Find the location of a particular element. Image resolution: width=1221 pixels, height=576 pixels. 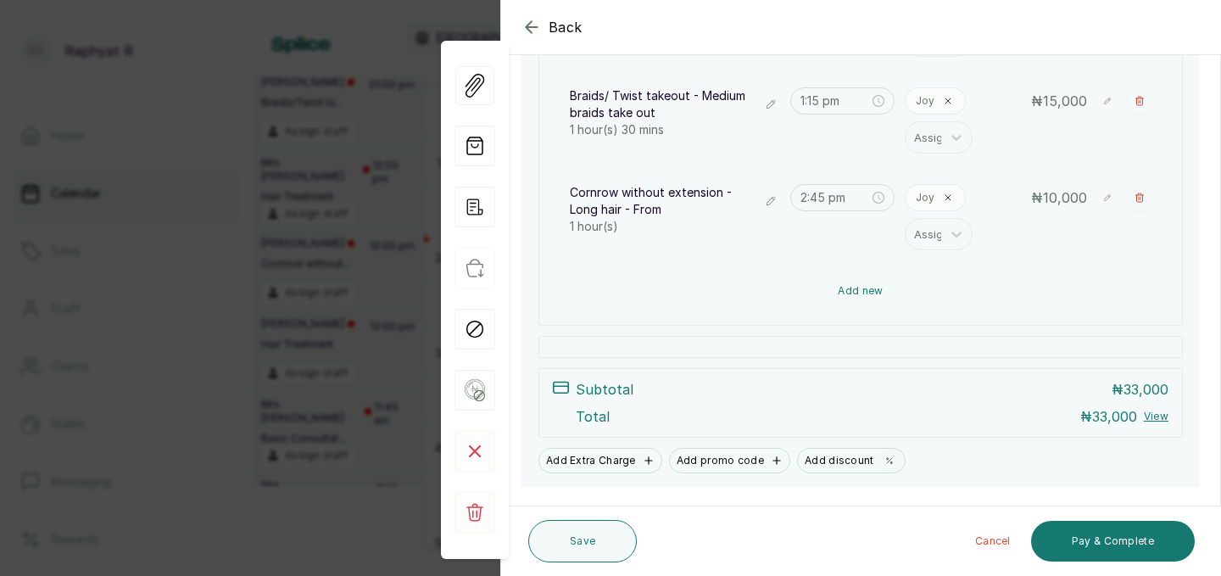

p: Subtotal is located at coordinates (605, 389).